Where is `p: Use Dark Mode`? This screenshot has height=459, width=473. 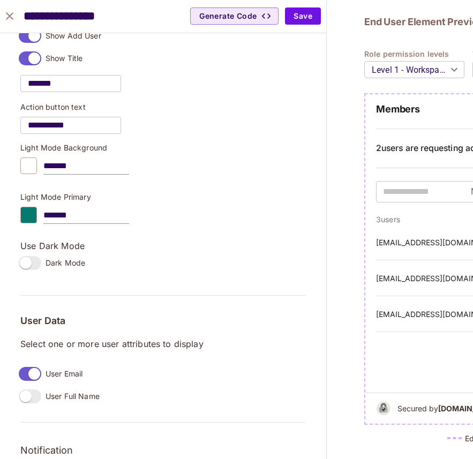 p: Use Dark Mode is located at coordinates (163, 246).